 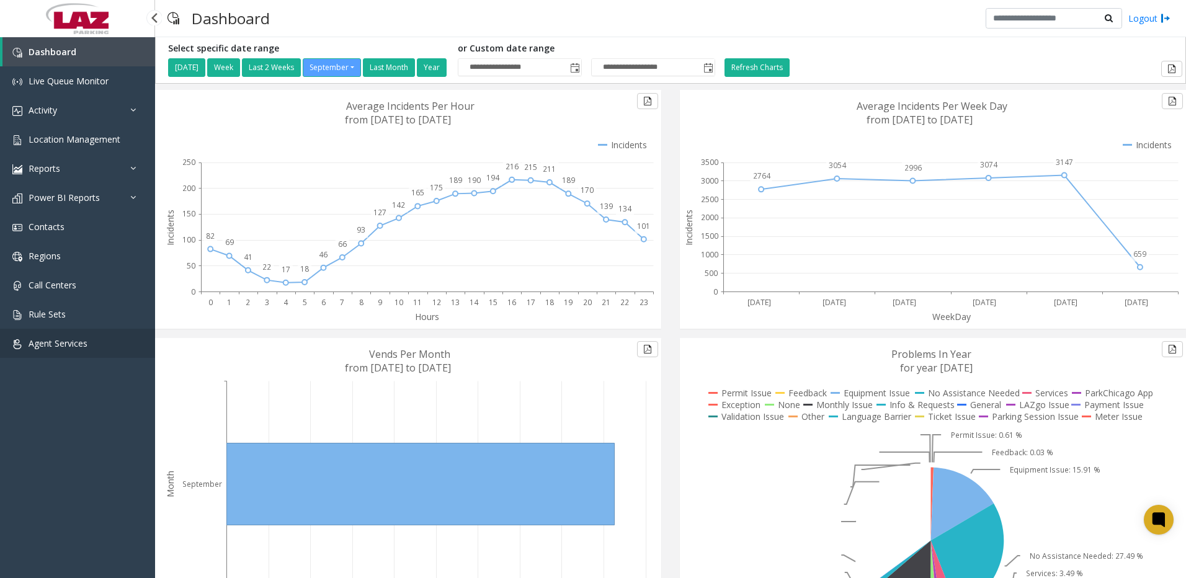 I want to click on h5: or Custom date range, so click(x=586, y=48).